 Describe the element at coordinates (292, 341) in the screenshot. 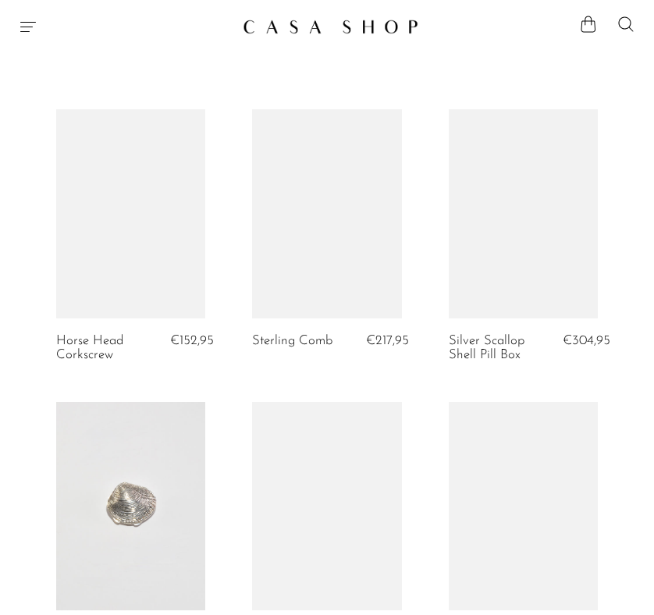

I see `a: Sterling Comb` at that location.